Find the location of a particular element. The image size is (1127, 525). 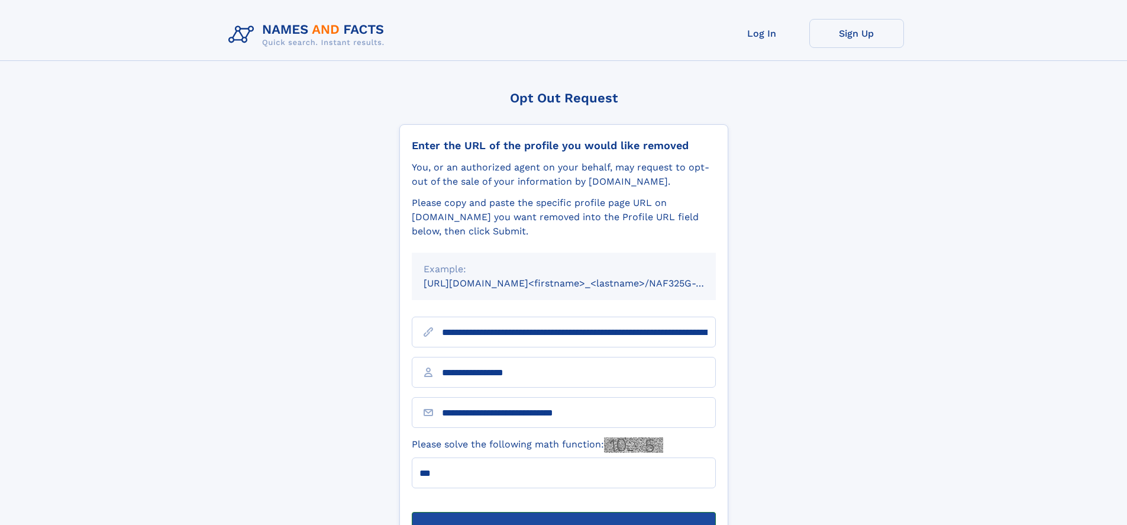

a: Sign Up is located at coordinates (857, 33).